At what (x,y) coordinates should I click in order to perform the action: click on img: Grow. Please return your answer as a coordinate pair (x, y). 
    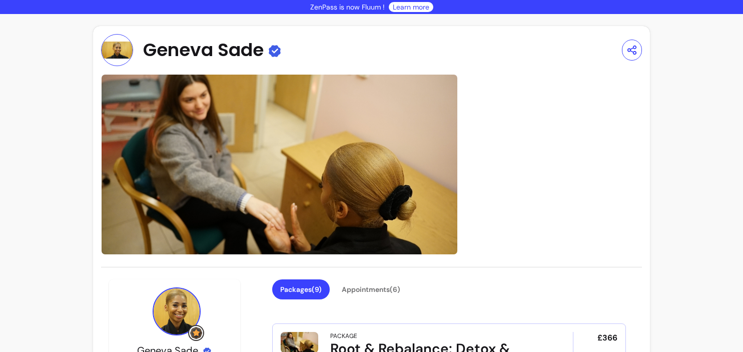
    Looking at the image, I should click on (196, 333).